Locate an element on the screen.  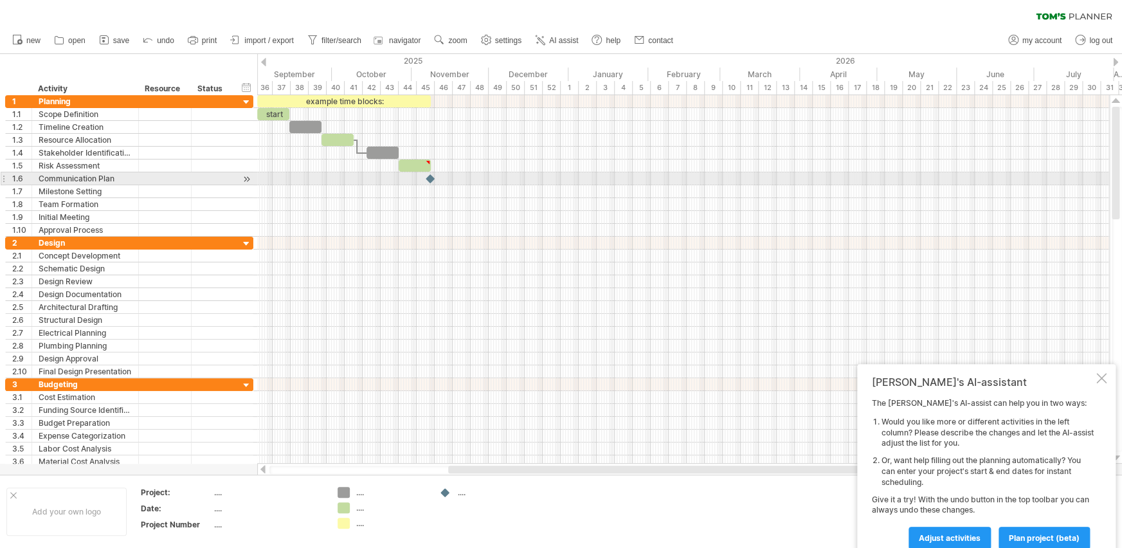
div: Date: is located at coordinates (176, 508).